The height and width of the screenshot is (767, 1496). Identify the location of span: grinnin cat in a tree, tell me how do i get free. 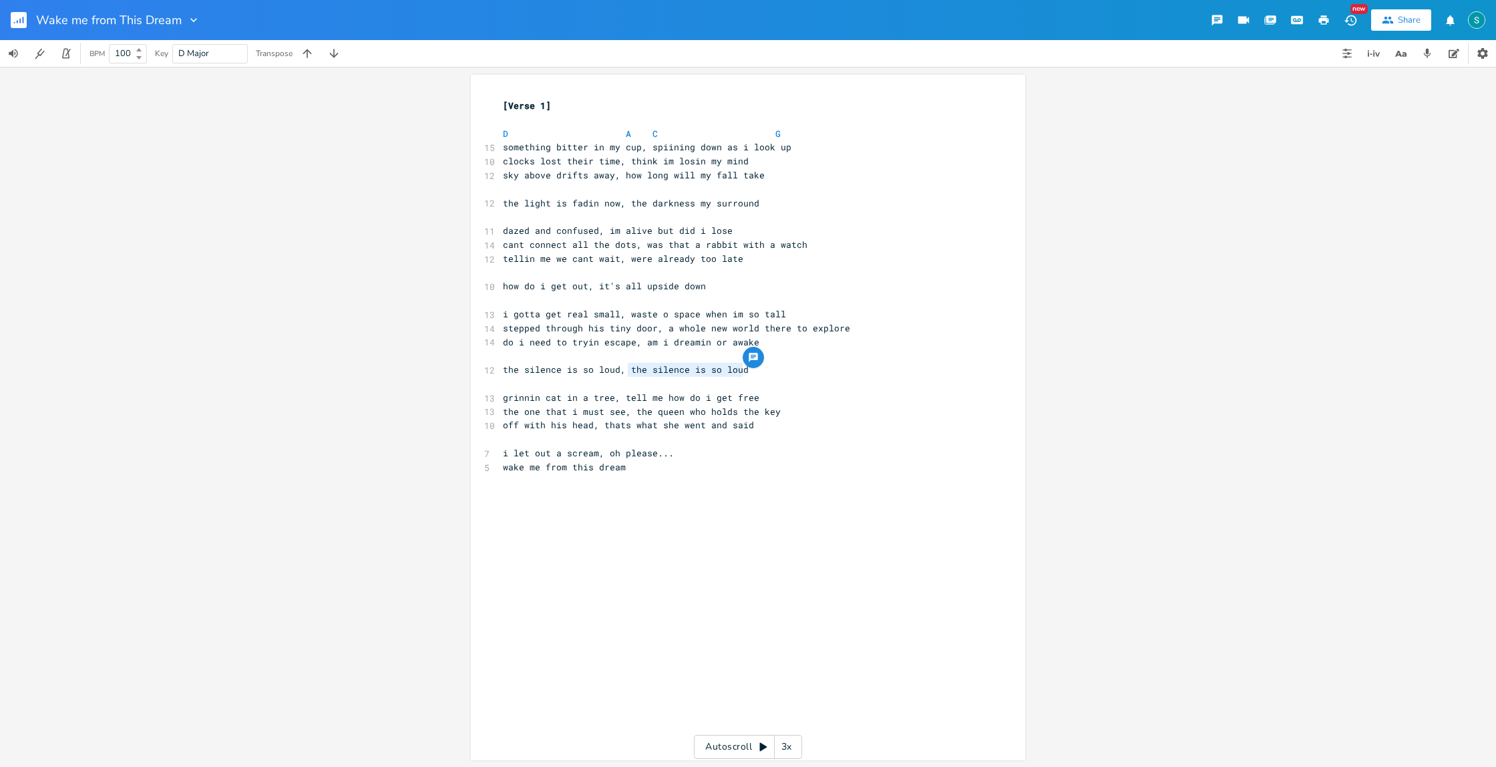
(631, 397).